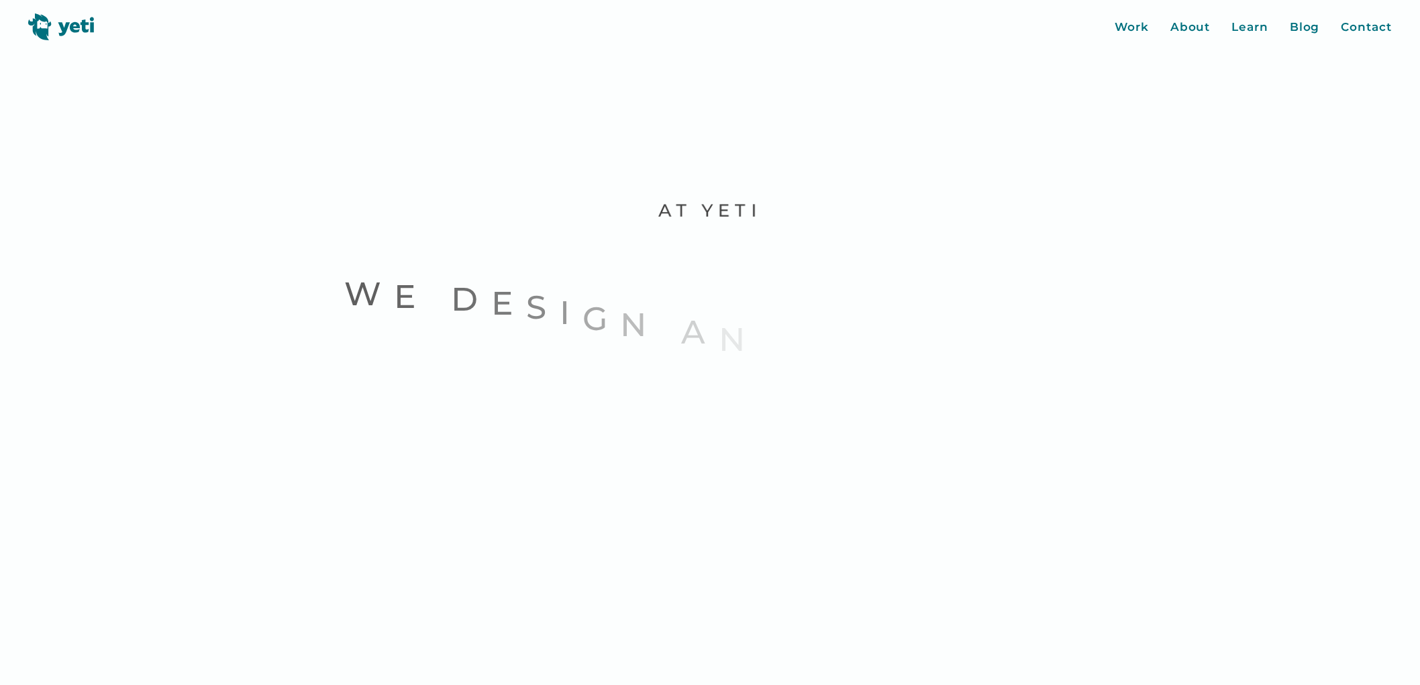 The width and height of the screenshot is (1420, 685). I want to click on div: About, so click(1191, 28).